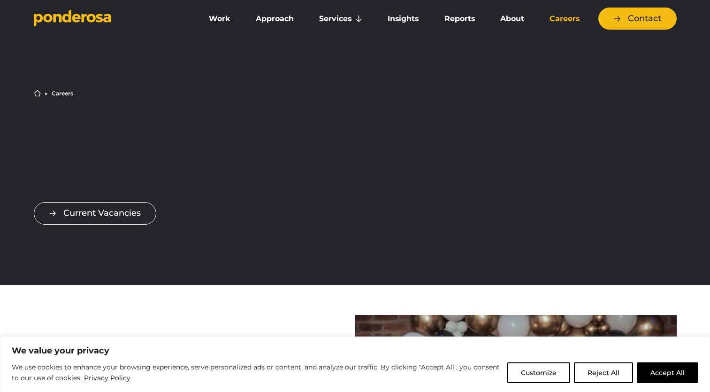 The height and width of the screenshot is (392, 710). I want to click on a: Contact, so click(638, 18).